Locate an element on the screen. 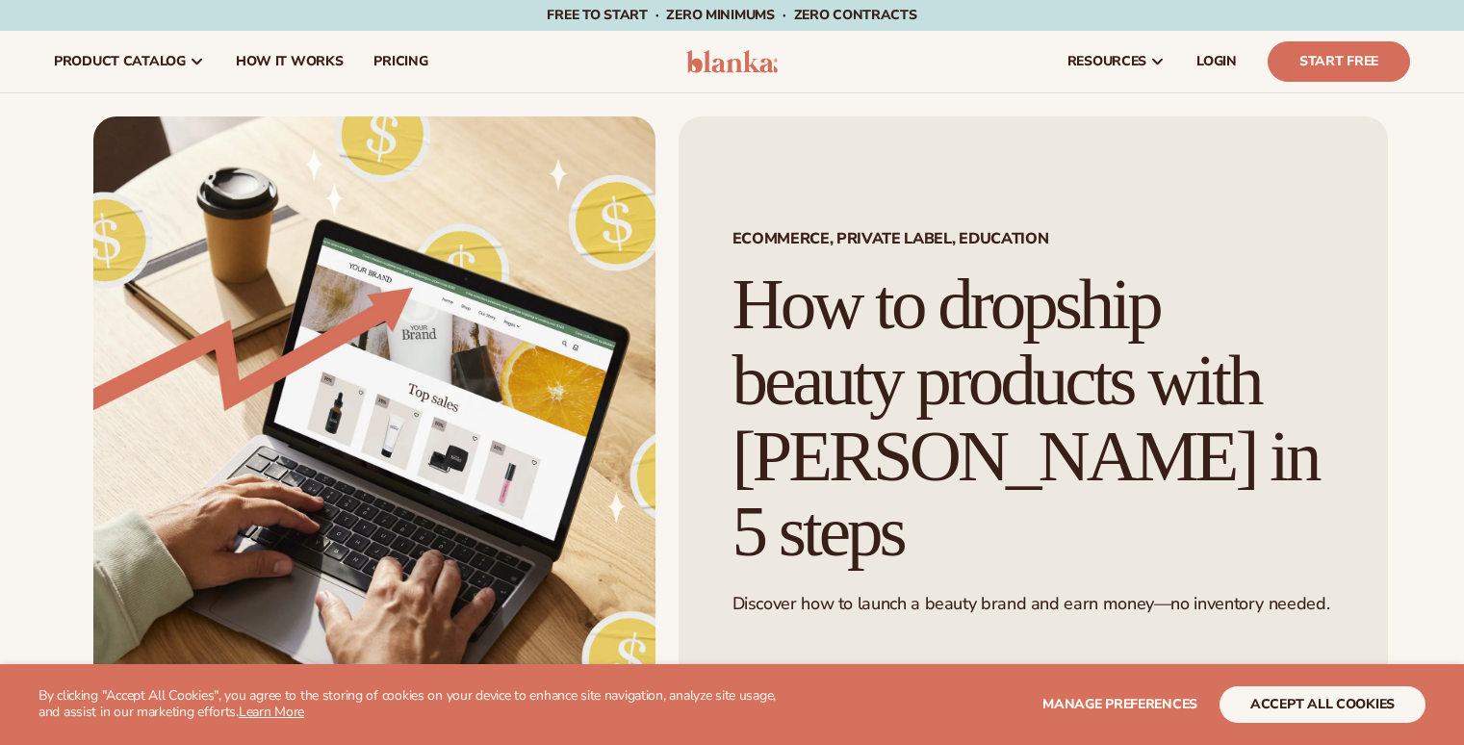 Image resolution: width=1464 pixels, height=745 pixels. span: Manage preferences is located at coordinates (1119, 703).